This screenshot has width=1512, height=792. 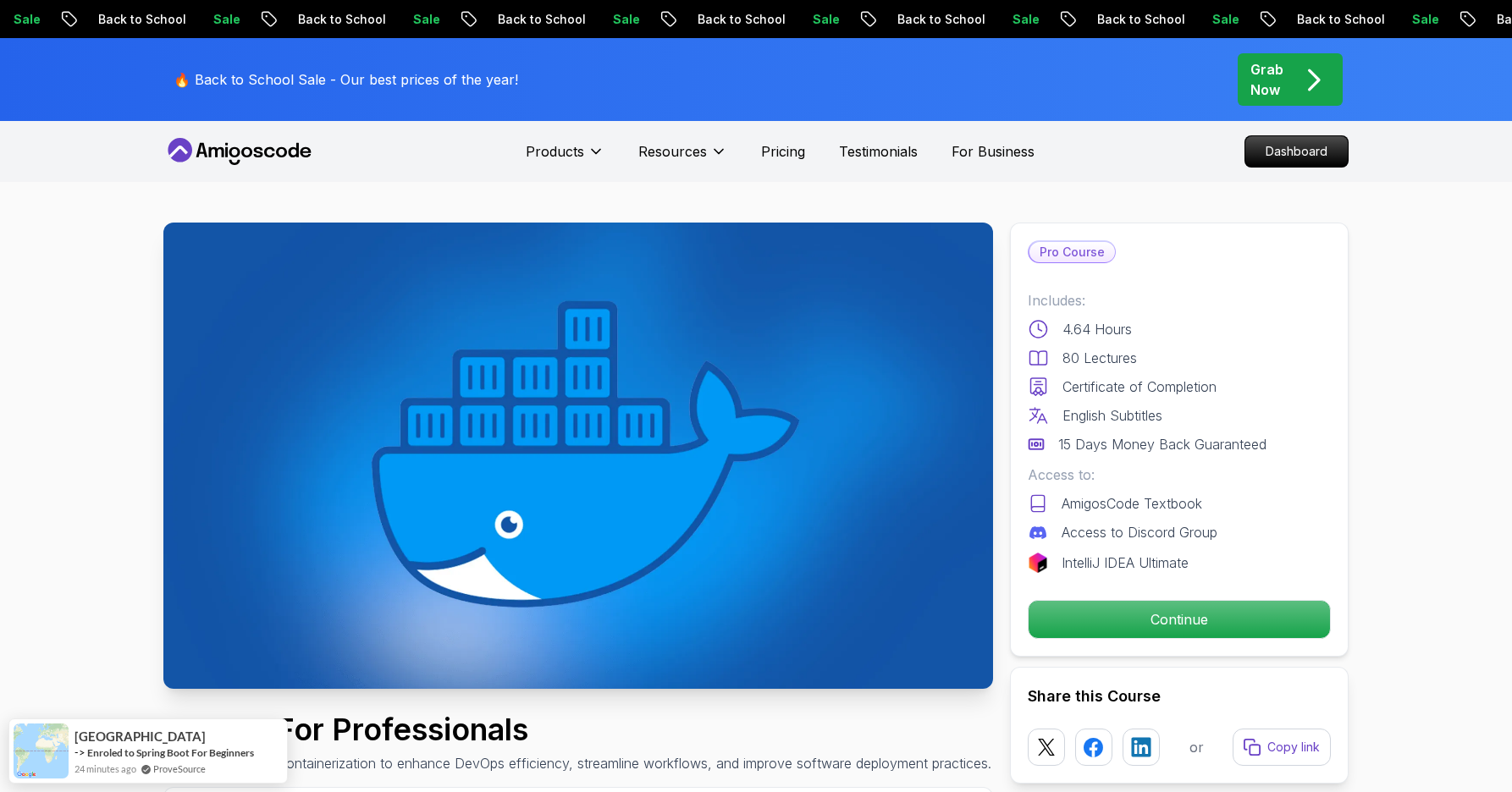 I want to click on a: Testimonials, so click(x=877, y=152).